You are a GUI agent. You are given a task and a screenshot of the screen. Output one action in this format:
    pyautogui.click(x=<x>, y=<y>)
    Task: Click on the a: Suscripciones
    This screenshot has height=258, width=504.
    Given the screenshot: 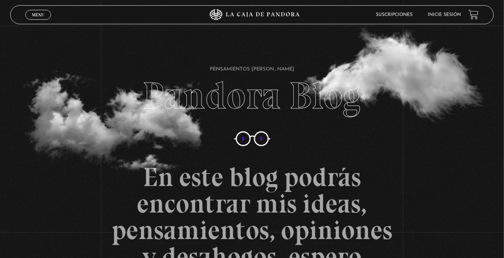 What is the action you would take?
    pyautogui.click(x=394, y=15)
    